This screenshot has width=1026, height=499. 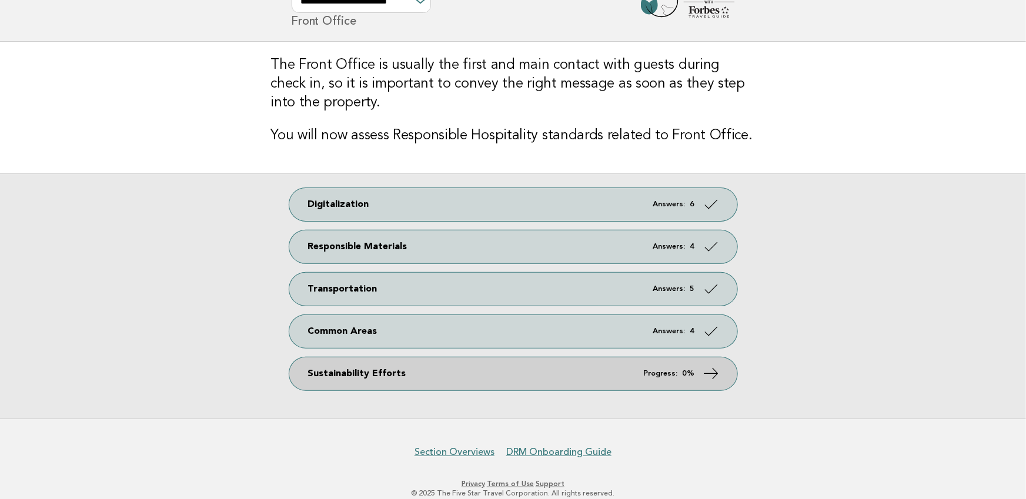 I want to click on a: Digitalization Answers: 6, so click(x=513, y=205).